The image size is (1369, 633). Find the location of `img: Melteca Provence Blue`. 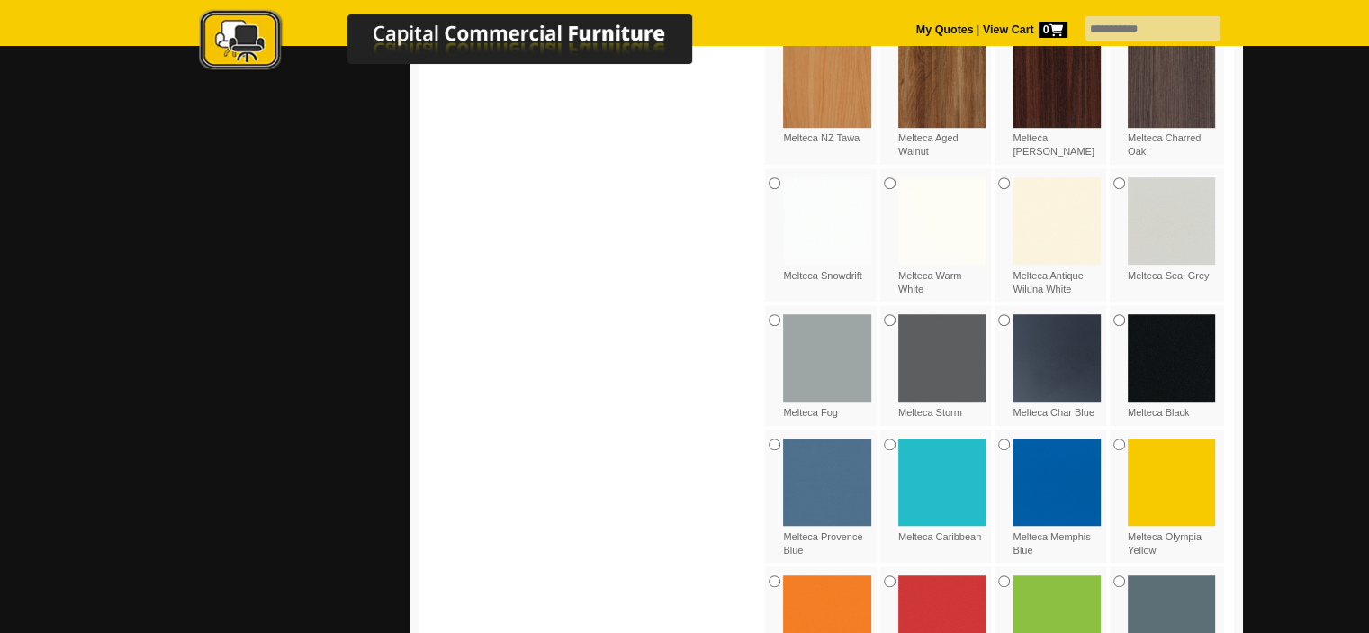

img: Melteca Provence Blue is located at coordinates (827, 482).